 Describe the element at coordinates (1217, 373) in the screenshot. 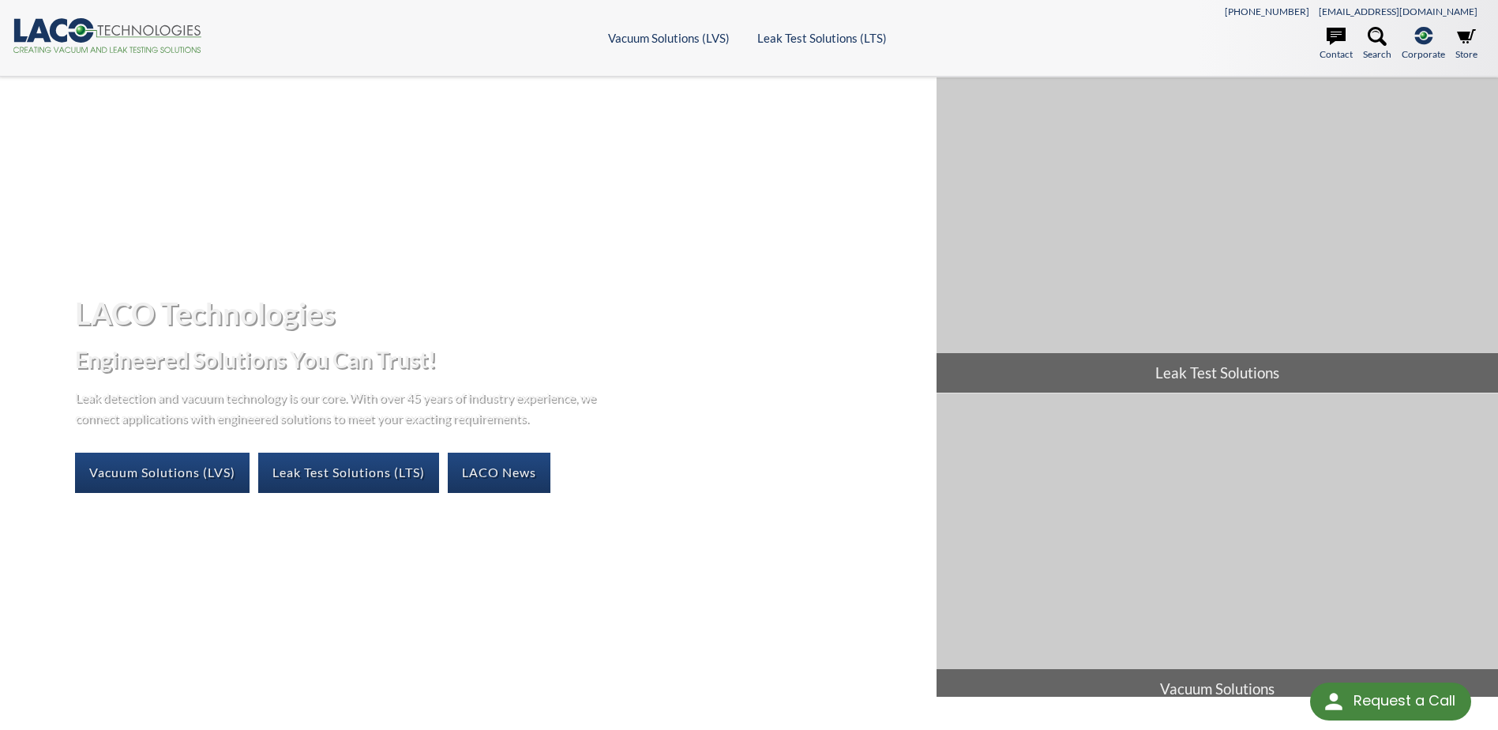

I see `span: Leak Test Solutions` at that location.